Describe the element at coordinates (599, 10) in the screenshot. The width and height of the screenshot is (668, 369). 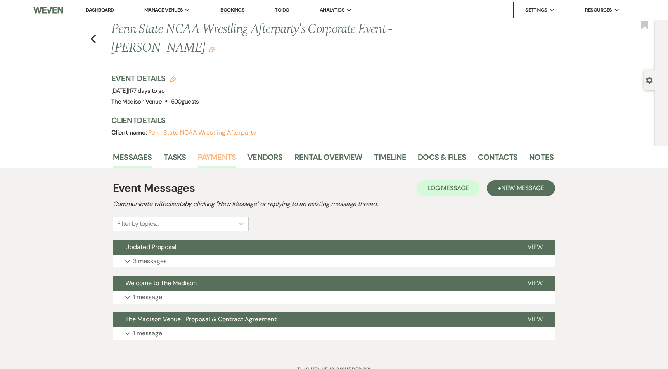
I see `span: Resources` at that location.